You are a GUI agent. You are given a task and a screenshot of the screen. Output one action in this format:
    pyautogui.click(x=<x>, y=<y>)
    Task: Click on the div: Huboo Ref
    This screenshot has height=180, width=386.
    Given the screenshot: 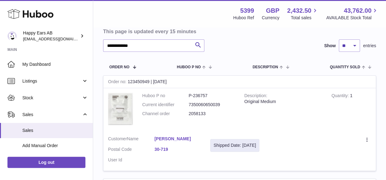 What is the action you would take?
    pyautogui.click(x=244, y=18)
    